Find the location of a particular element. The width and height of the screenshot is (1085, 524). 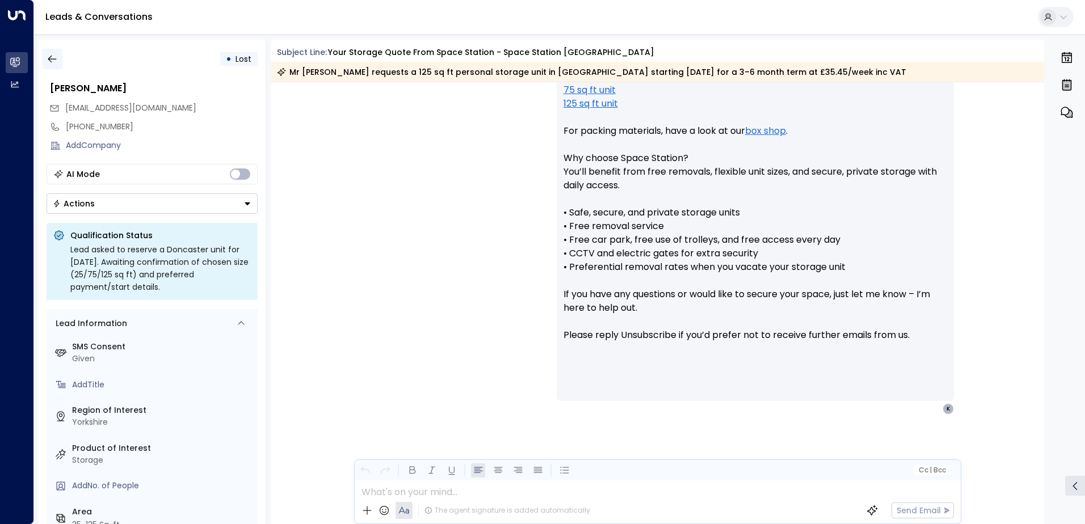

button: Actions is located at coordinates (152, 204).